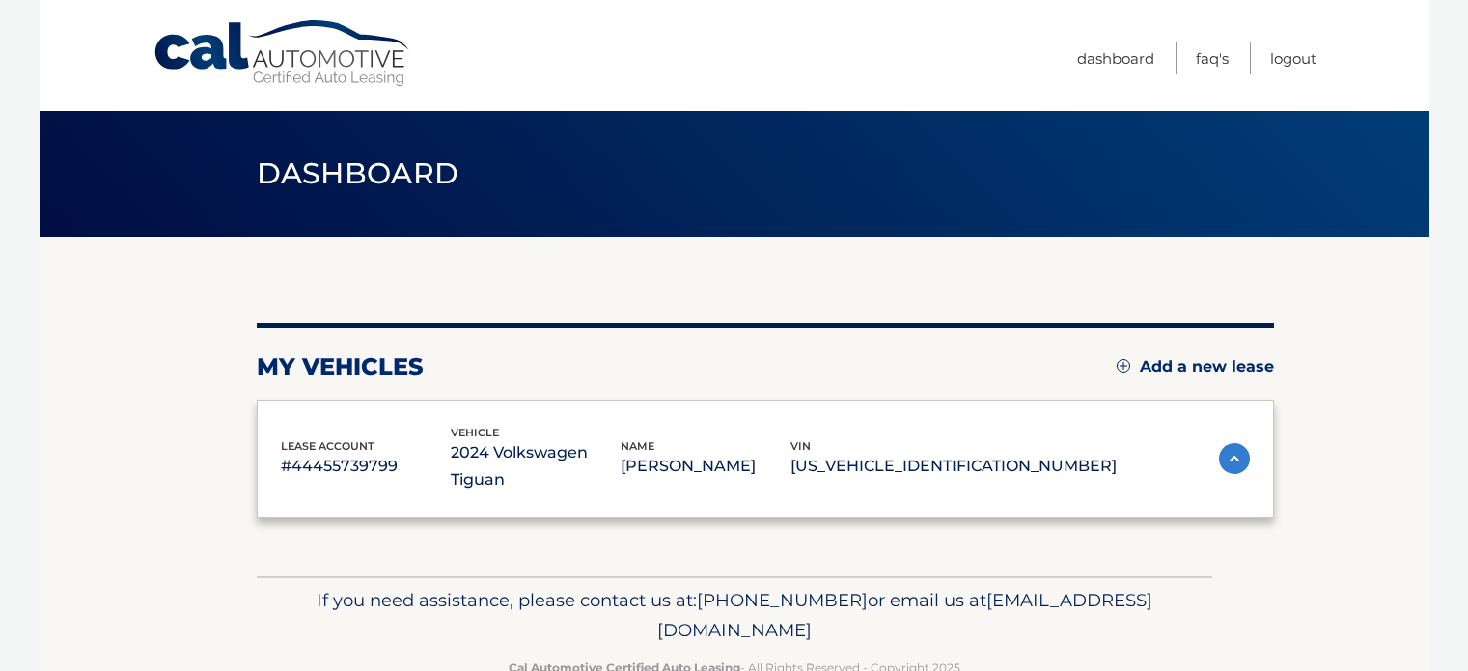 Image resolution: width=1468 pixels, height=671 pixels. What do you see at coordinates (1212, 58) in the screenshot?
I see `a: FAQ's` at bounding box center [1212, 58].